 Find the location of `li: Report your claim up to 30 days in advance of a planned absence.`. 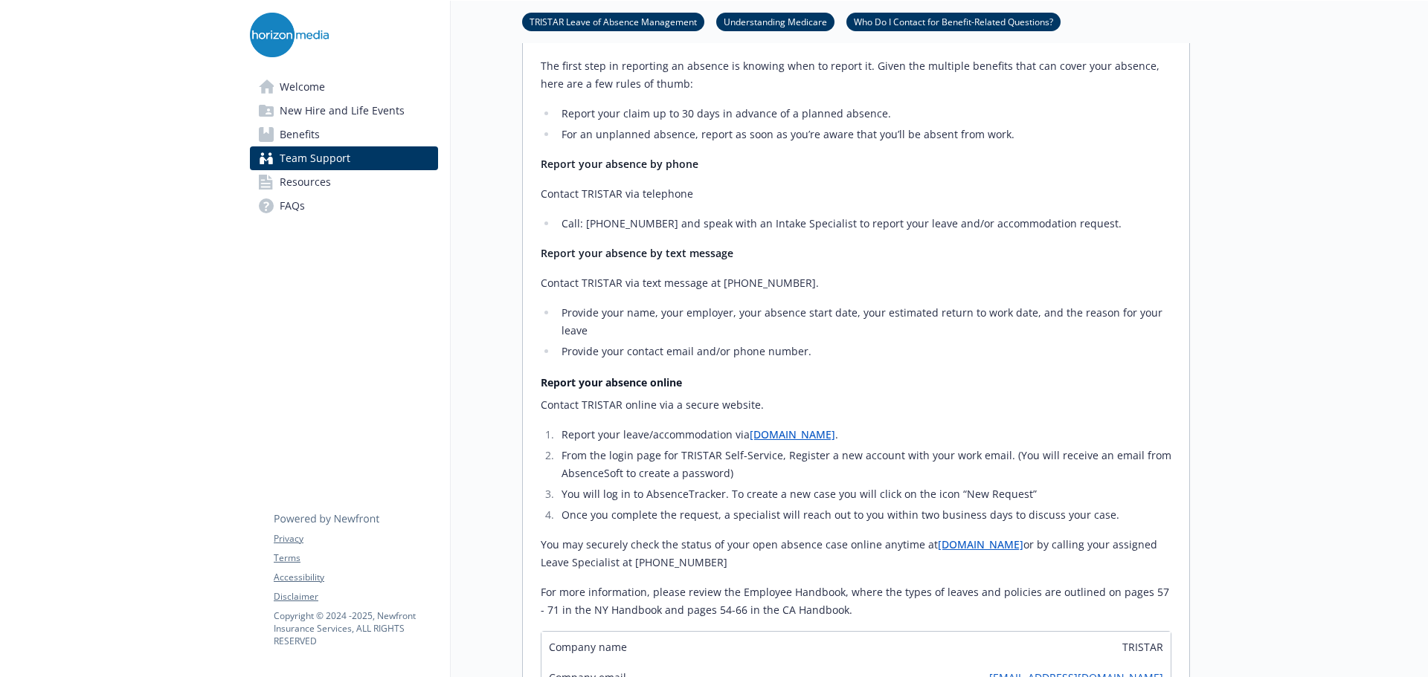

li: Report your claim up to 30 days in advance of a planned absence. is located at coordinates (864, 114).